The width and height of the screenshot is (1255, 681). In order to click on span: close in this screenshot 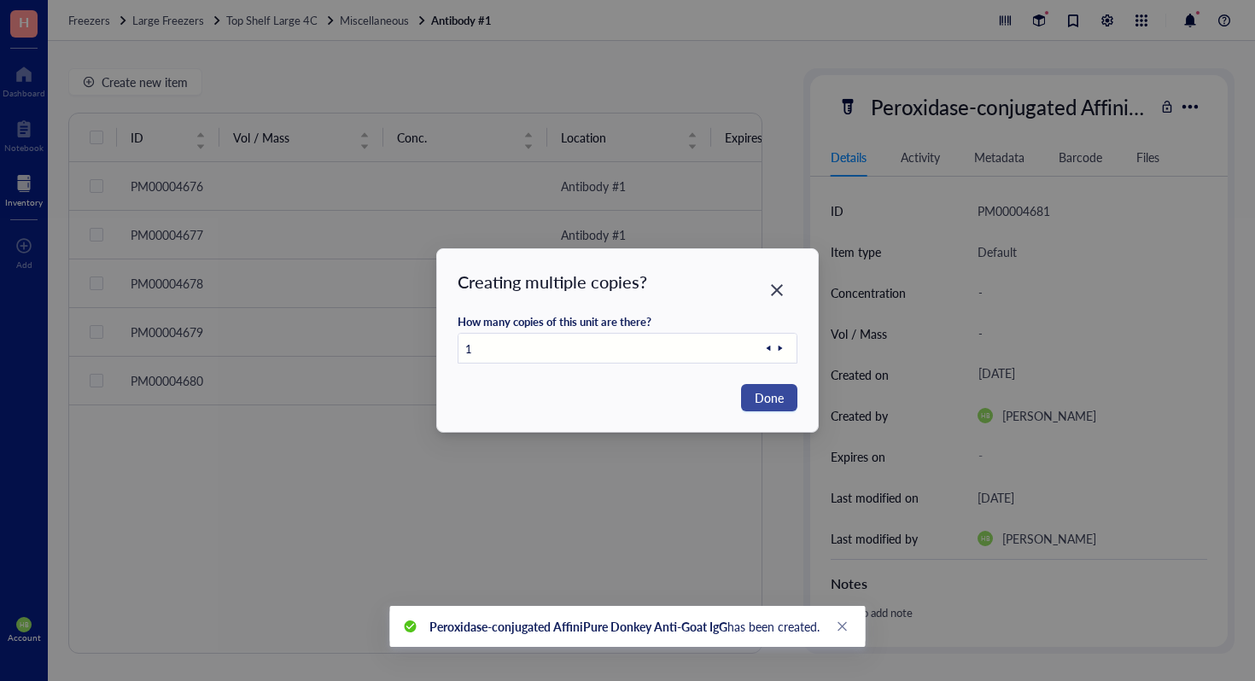, I will do `click(842, 626)`.